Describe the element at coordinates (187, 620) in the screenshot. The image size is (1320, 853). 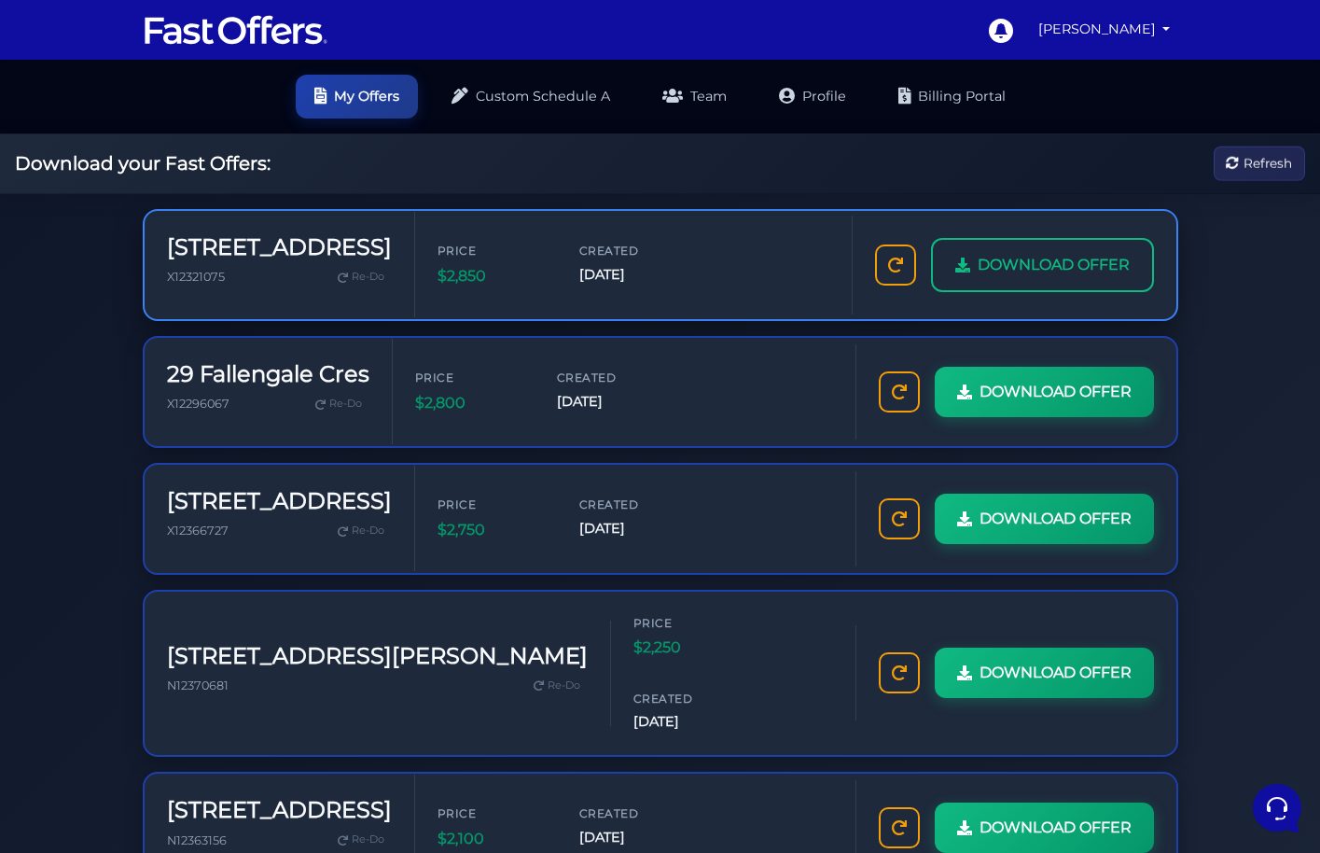
I see `button: Messages` at that location.